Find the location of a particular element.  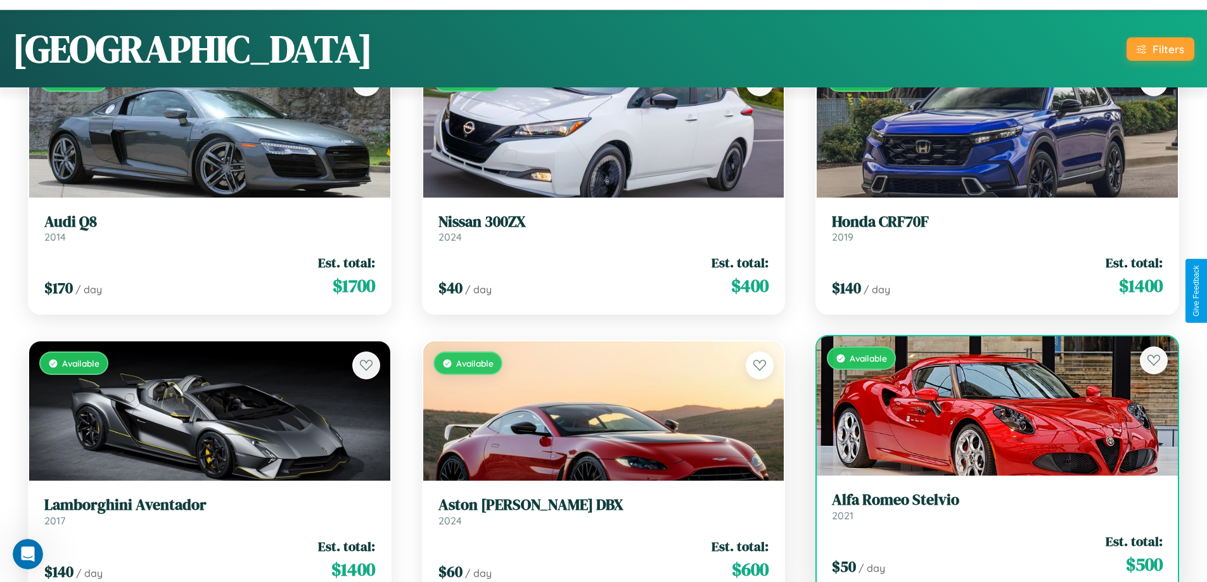

span: $ 500 is located at coordinates (1144, 565).